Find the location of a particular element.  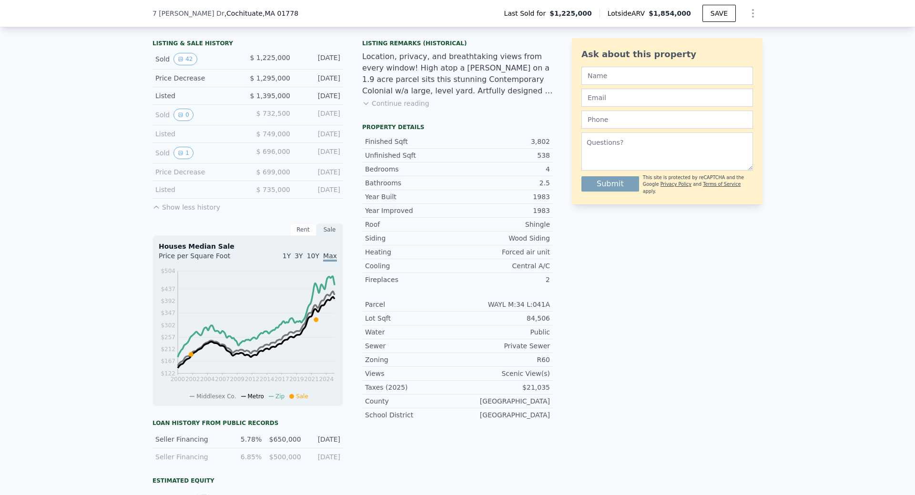

div: R60 is located at coordinates (504, 360).